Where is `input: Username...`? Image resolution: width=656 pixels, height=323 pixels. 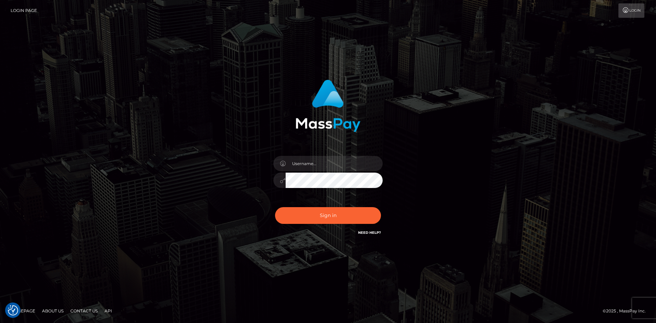
input: Username... is located at coordinates (334, 163).